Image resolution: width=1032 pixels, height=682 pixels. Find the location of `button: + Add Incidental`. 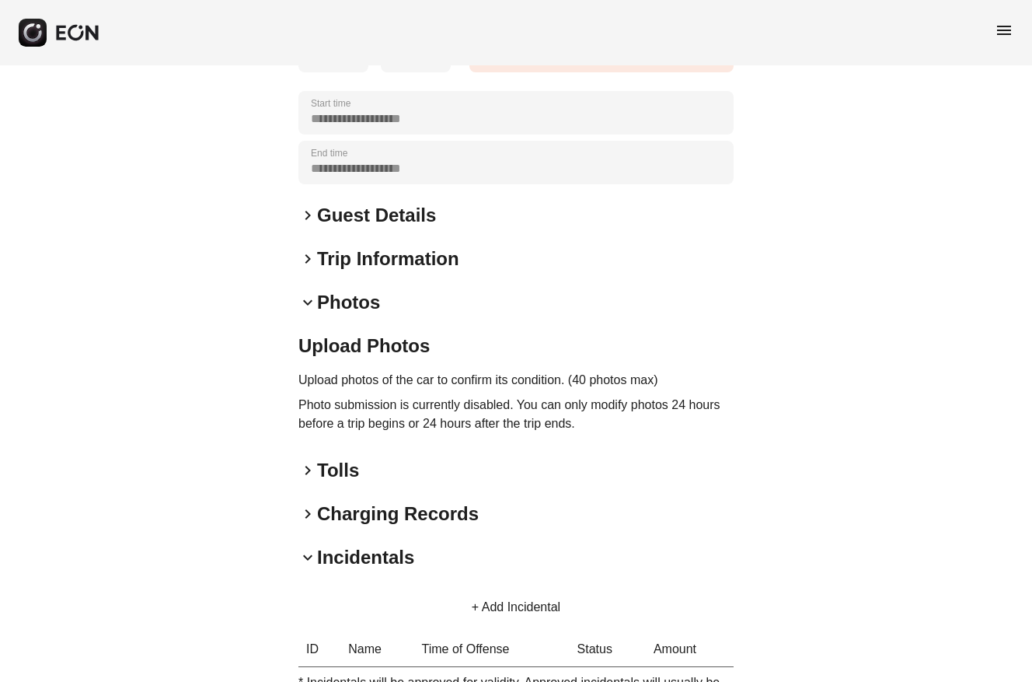

button: + Add Incidental is located at coordinates (516, 607).